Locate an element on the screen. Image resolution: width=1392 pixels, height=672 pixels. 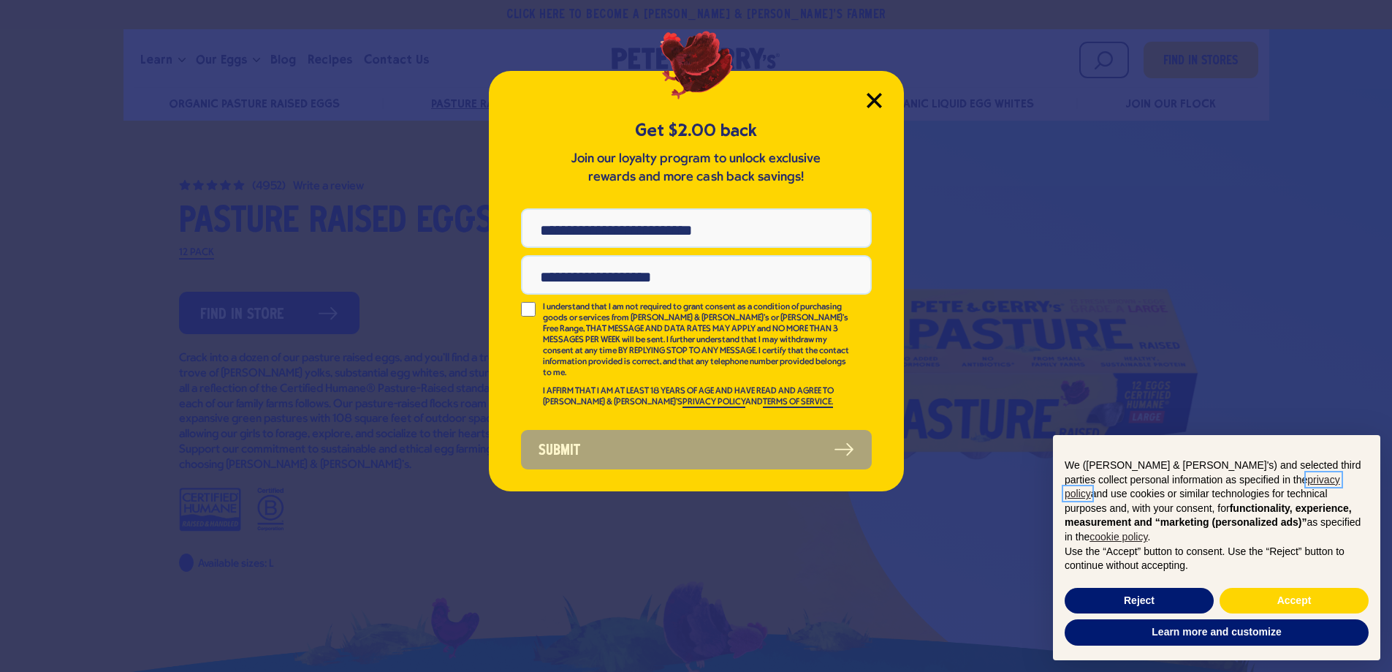
a: TERMS OF SERVICE. is located at coordinates (798, 403).